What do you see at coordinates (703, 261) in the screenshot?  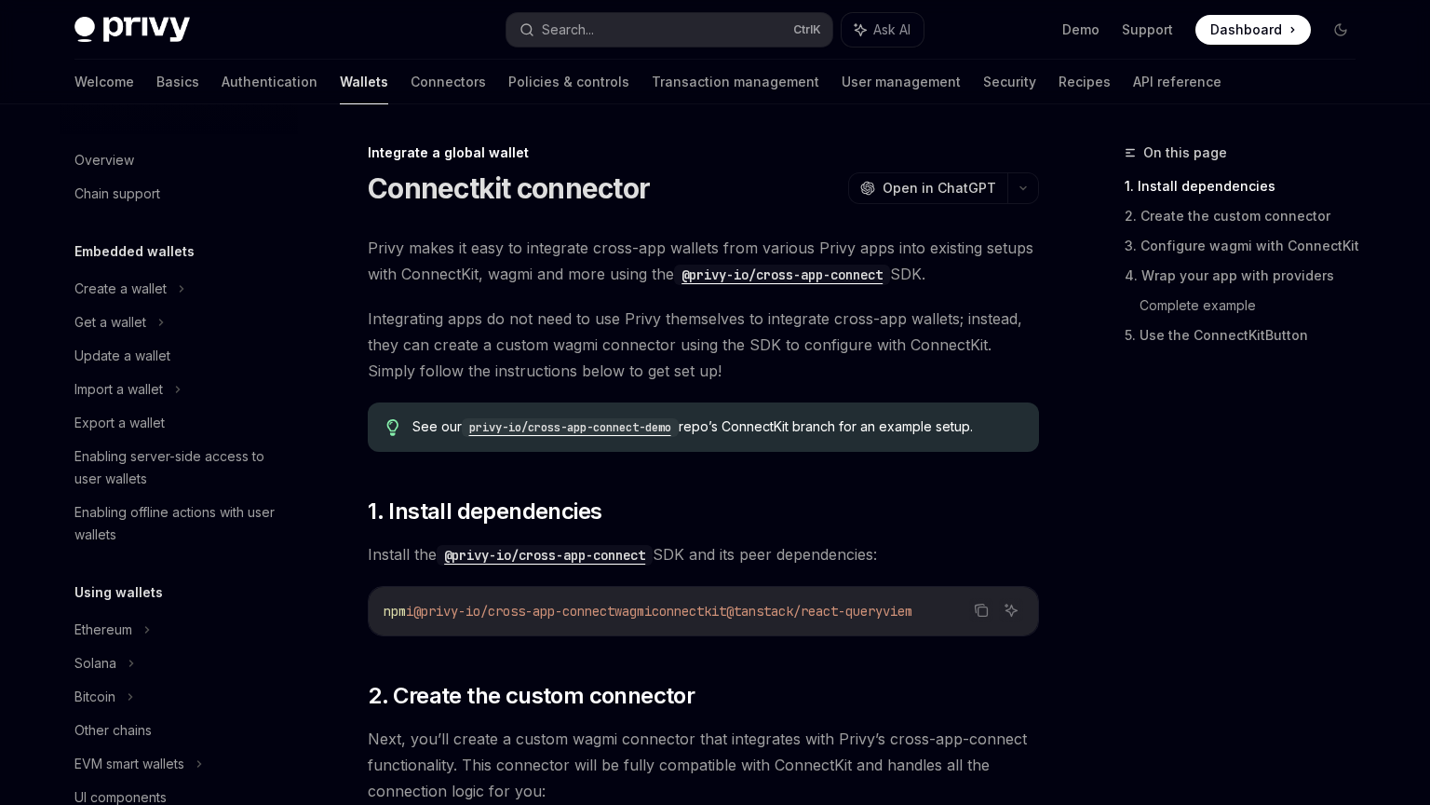 I see `span: Privy makes it easy to integrate cross-app wallets from various Privy apps into existing setups w...` at bounding box center [703, 261].